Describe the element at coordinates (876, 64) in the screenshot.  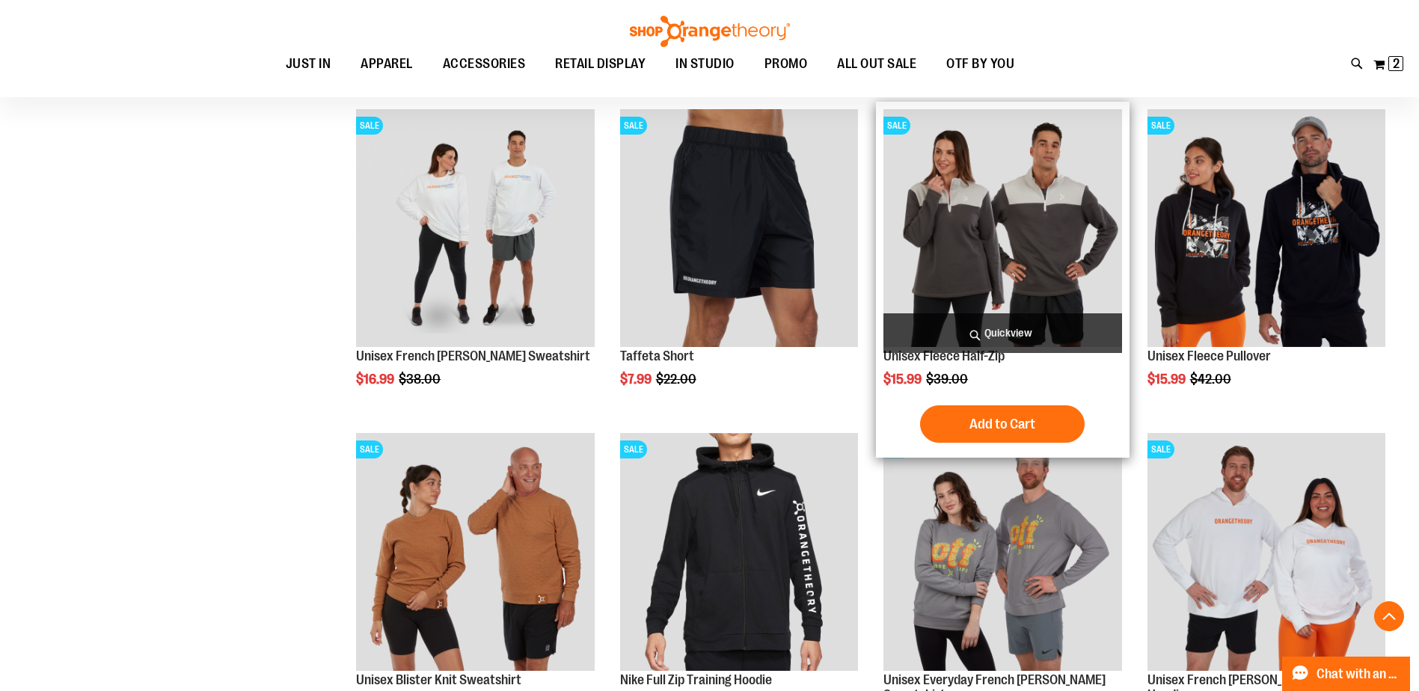
I see `span: ALL OUT SALE` at that location.